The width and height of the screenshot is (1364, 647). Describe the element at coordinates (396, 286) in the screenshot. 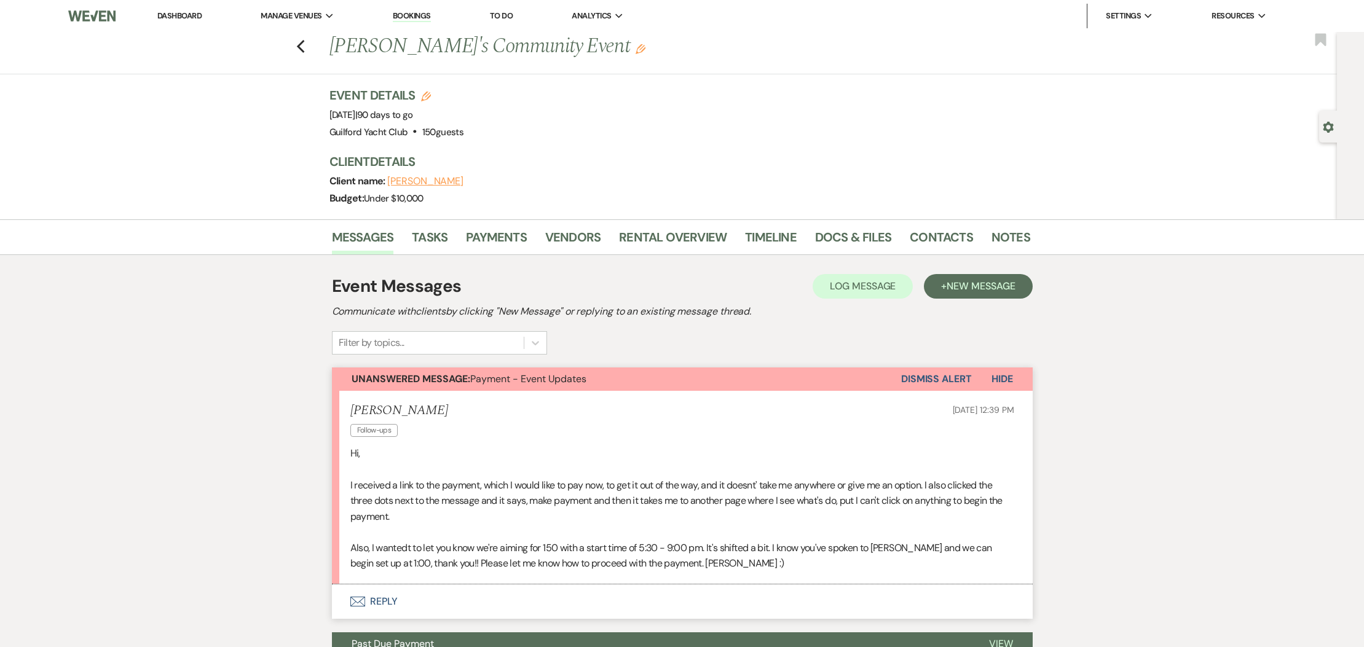

I see `h1: Event Messages` at that location.